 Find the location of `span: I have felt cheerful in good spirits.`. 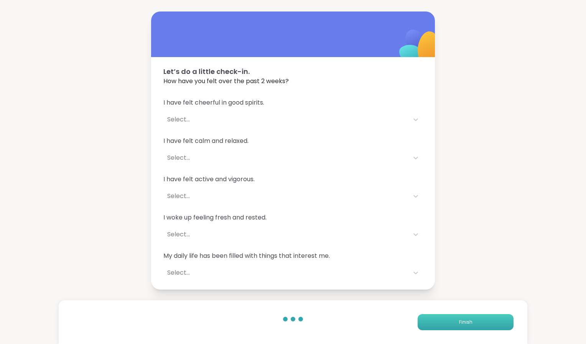

span: I have felt cheerful in good spirits. is located at coordinates (293, 103).